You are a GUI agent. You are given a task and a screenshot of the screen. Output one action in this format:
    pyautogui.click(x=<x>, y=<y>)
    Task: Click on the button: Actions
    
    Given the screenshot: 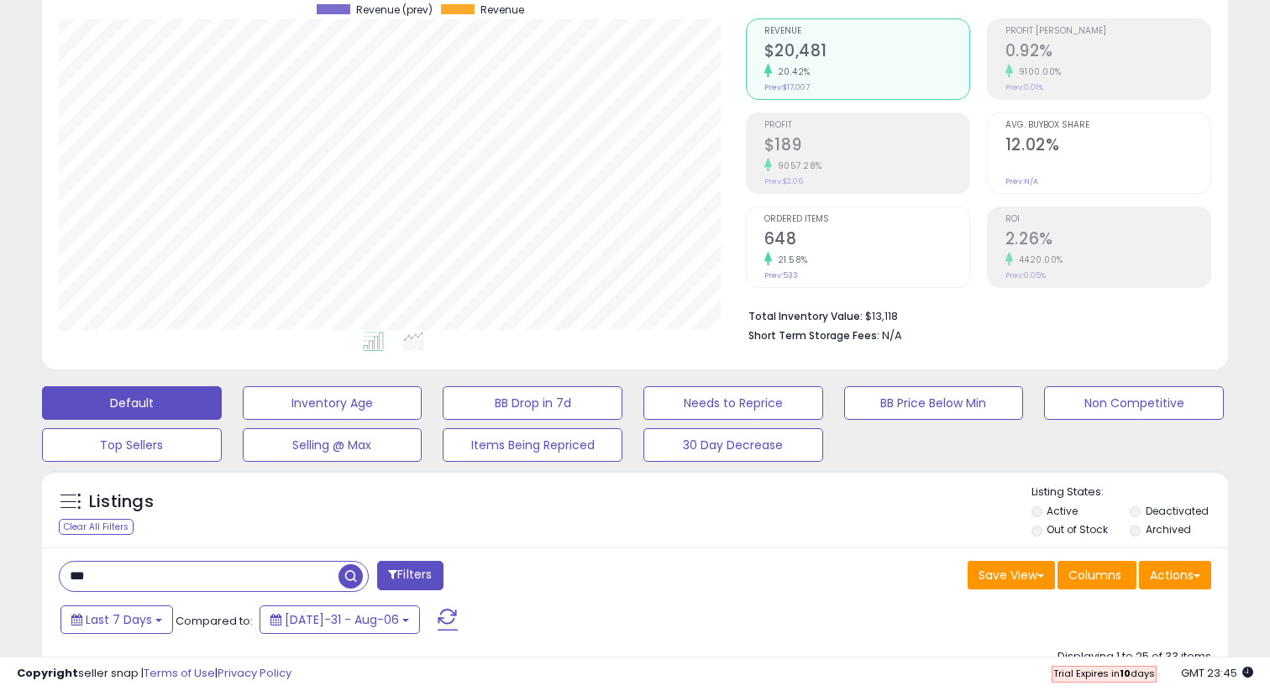 What is the action you would take?
    pyautogui.click(x=1175, y=575)
    